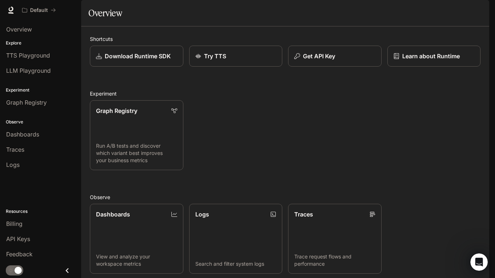 This screenshot has height=278, width=495. I want to click on a: DashboardsView and analyze your workspace metrics, so click(137, 239).